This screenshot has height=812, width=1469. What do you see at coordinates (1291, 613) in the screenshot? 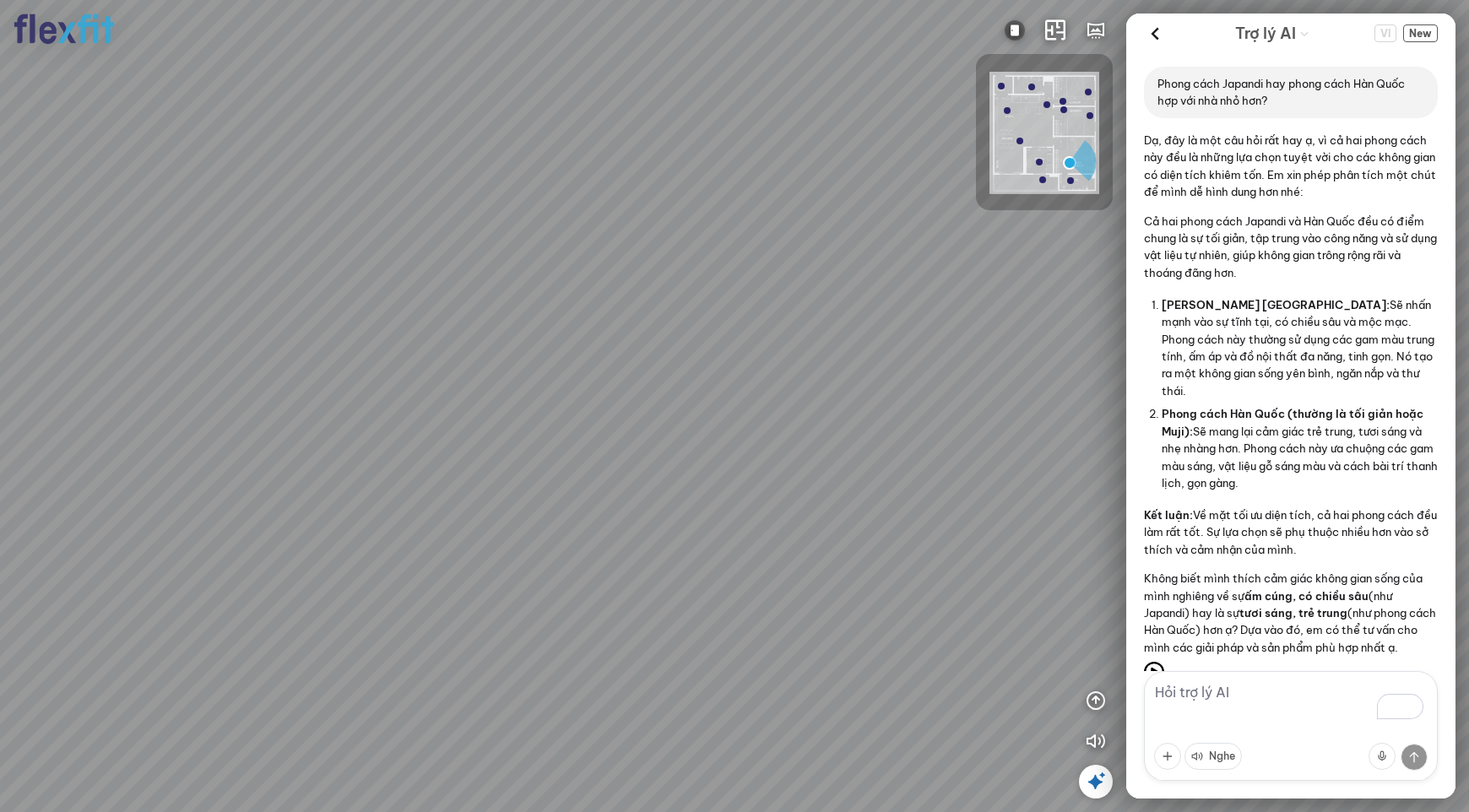
I see `p: Không biết mình thích cảm giác không gian sống của mình nghiêng về sự (như Japandi) hay là sự (nh...` at bounding box center [1291, 613].